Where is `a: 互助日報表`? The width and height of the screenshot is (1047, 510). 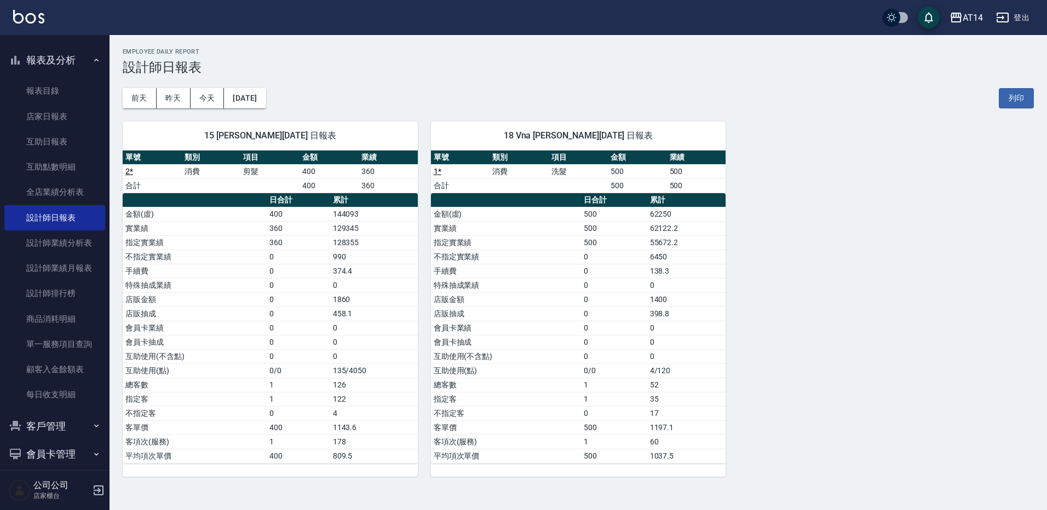
a: 互助日報表 is located at coordinates (55, 142).